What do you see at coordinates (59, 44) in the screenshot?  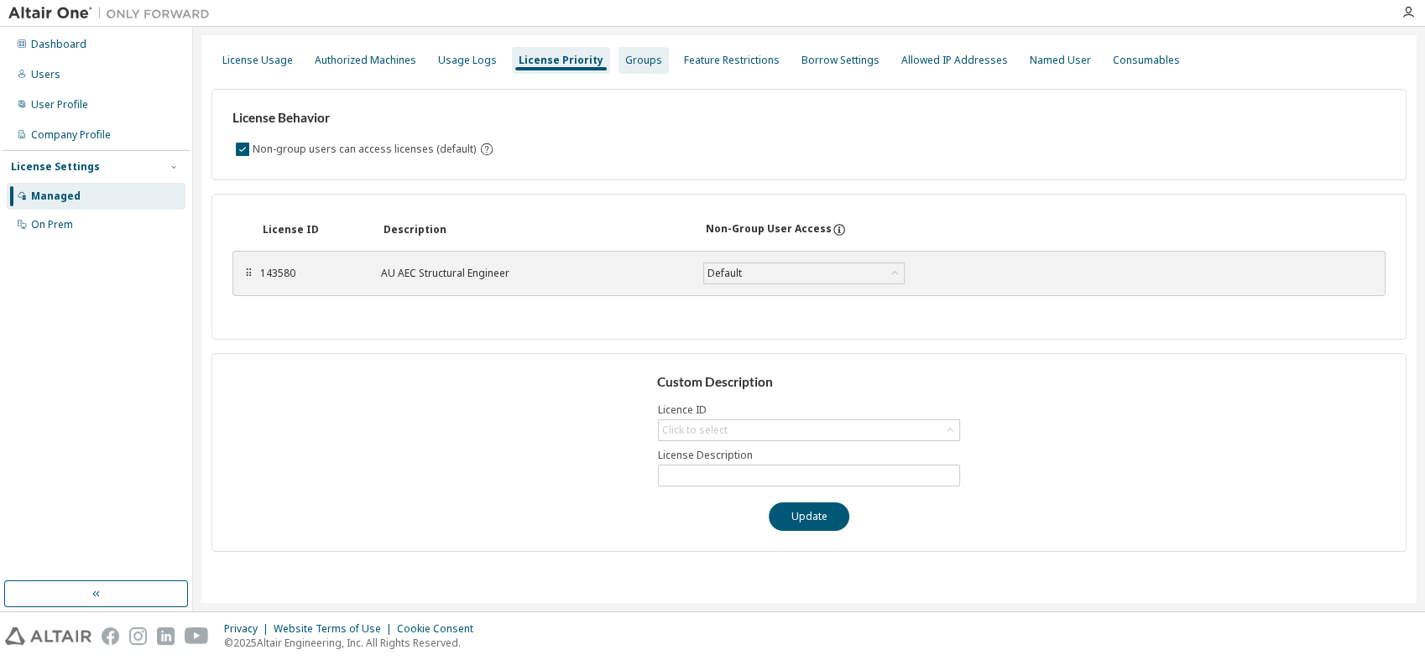 I see `div: Dashboard` at bounding box center [59, 44].